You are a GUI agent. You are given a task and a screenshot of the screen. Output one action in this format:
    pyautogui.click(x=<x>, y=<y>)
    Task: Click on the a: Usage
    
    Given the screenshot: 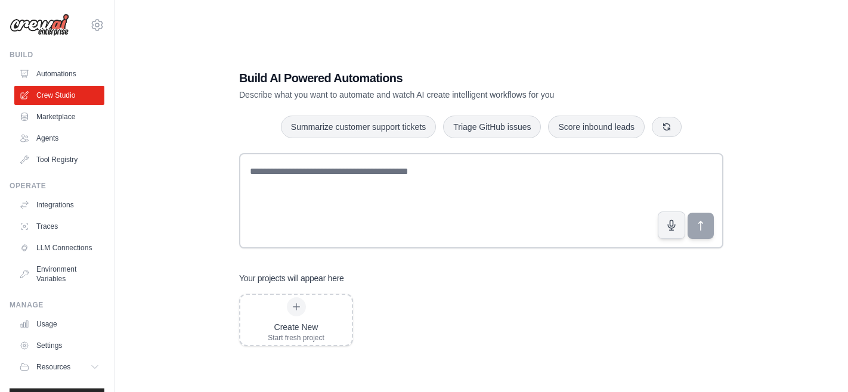 What is the action you would take?
    pyautogui.click(x=59, y=324)
    